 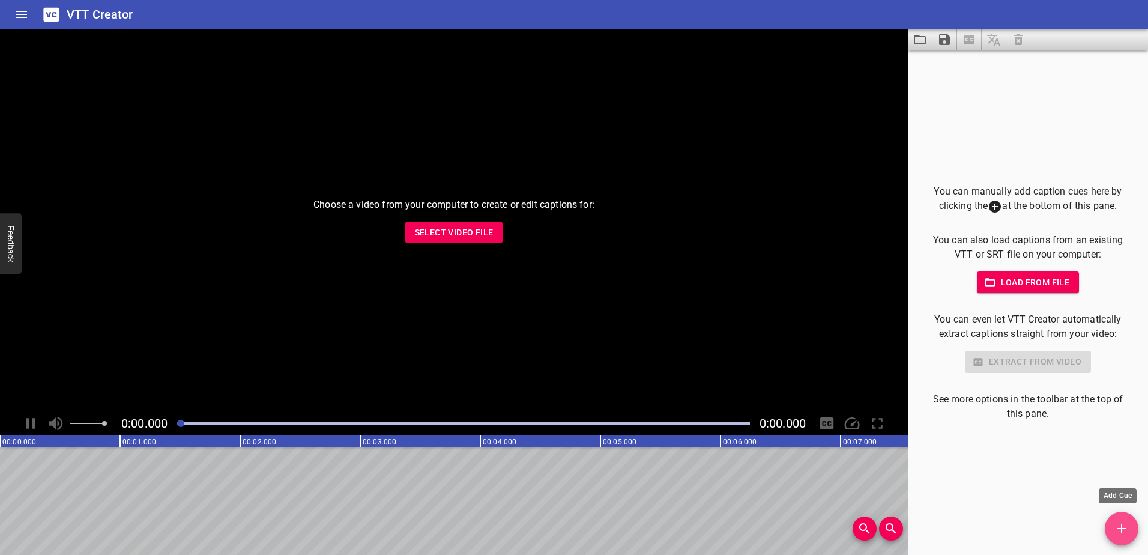 What do you see at coordinates (619, 442) in the screenshot?
I see `text: 00:05.000` at bounding box center [619, 442].